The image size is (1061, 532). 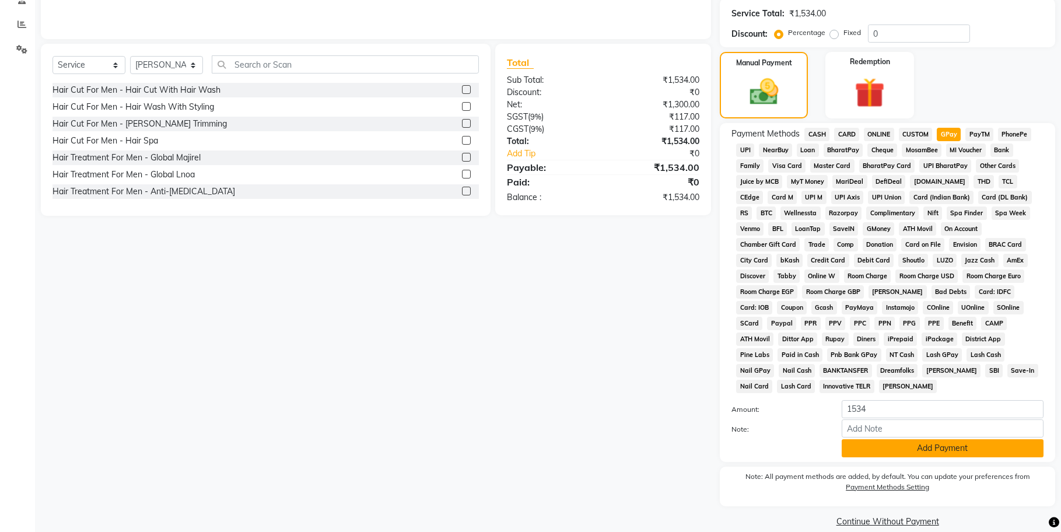 What do you see at coordinates (926, 276) in the screenshot?
I see `span: Room Charge USD` at bounding box center [926, 276].